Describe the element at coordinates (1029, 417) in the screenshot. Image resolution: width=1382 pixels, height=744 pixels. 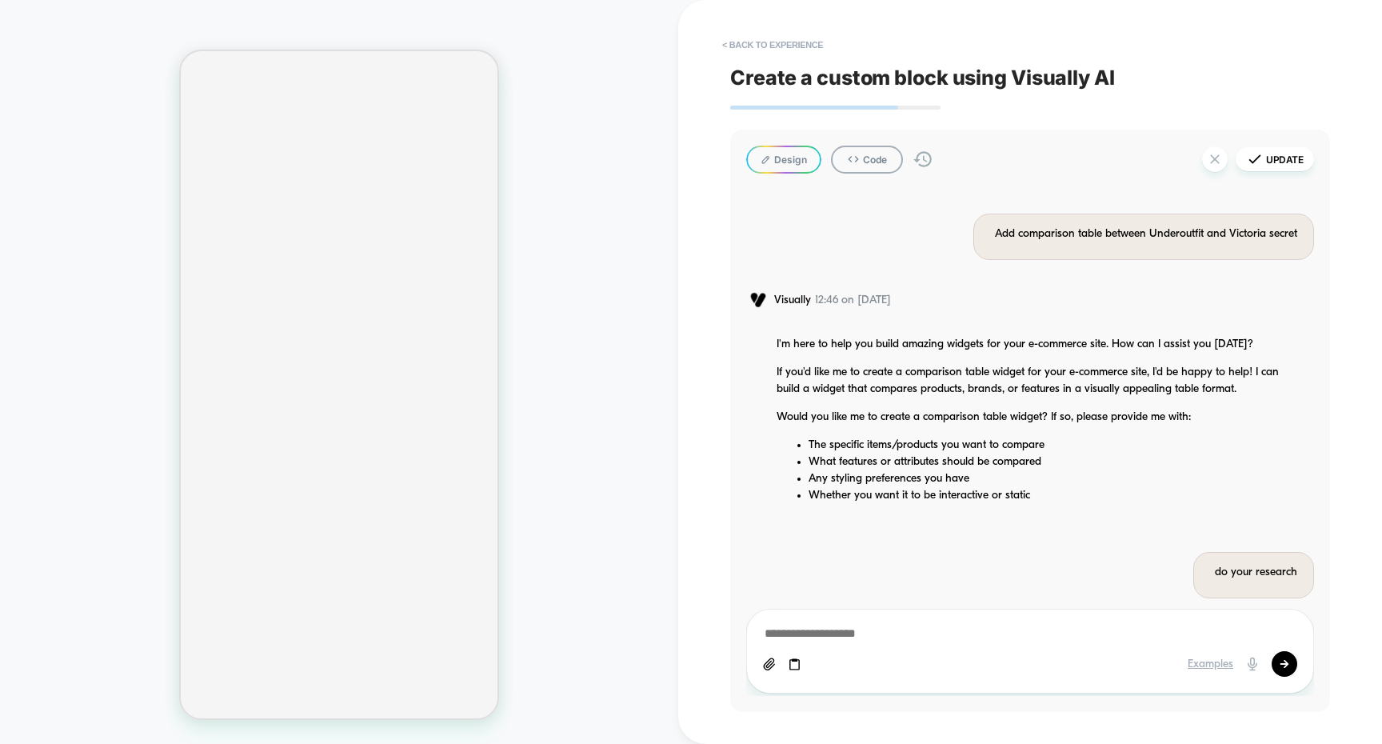
I see `p: Would you like me to create a comparison table widget? If so, please provide me with:` at that location.